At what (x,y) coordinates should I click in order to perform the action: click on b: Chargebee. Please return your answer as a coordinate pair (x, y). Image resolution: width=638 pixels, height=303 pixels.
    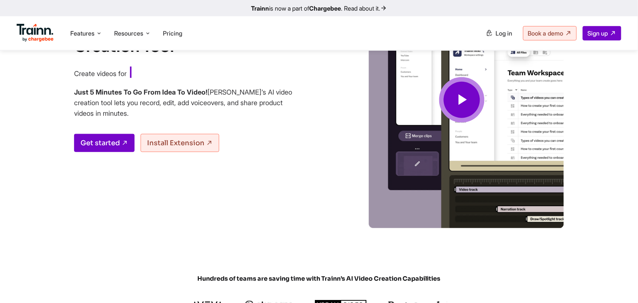
    Looking at the image, I should click on (325, 8).